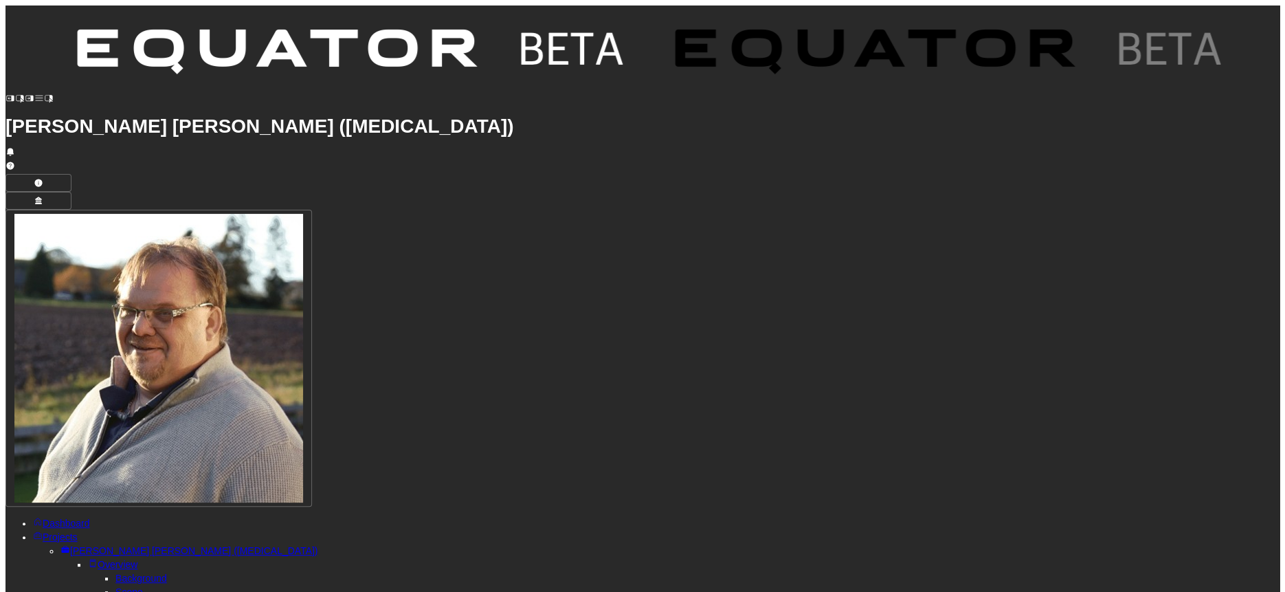 This screenshot has width=1285, height=592. What do you see at coordinates (141, 578) in the screenshot?
I see `a: Background` at bounding box center [141, 578].